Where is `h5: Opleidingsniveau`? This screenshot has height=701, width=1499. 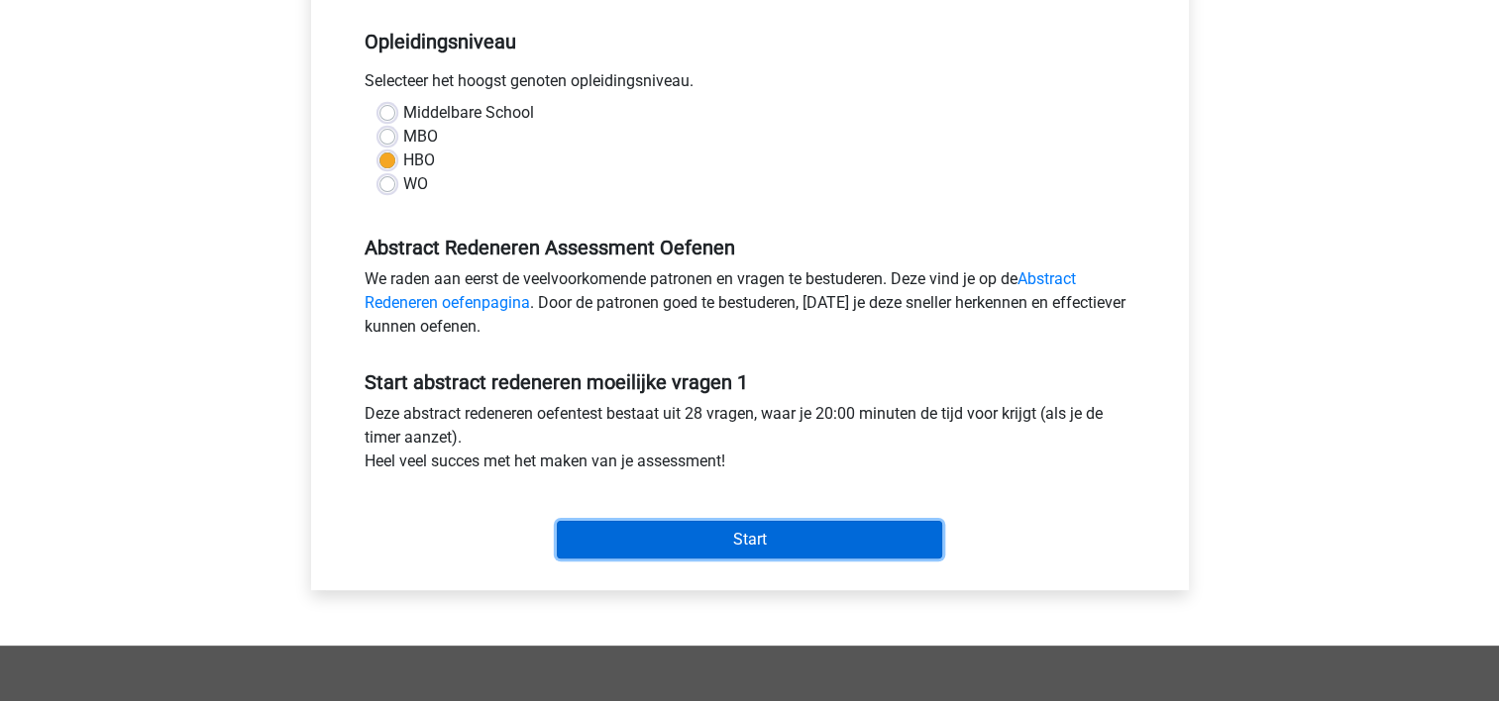
h5: Opleidingsniveau is located at coordinates (750, 42).